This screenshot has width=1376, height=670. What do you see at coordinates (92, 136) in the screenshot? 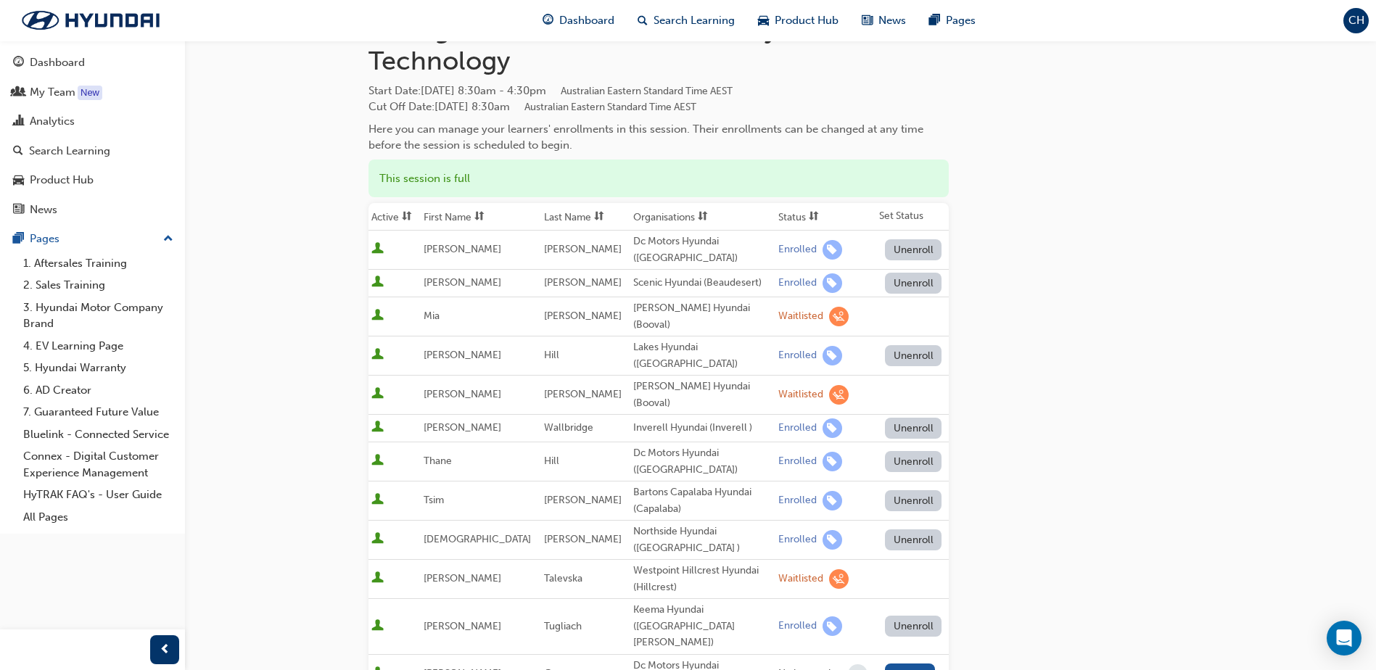
I see `button: DashboardMy TeamAnalyticsSearch LearningProduct HubNews` at bounding box center [92, 136].